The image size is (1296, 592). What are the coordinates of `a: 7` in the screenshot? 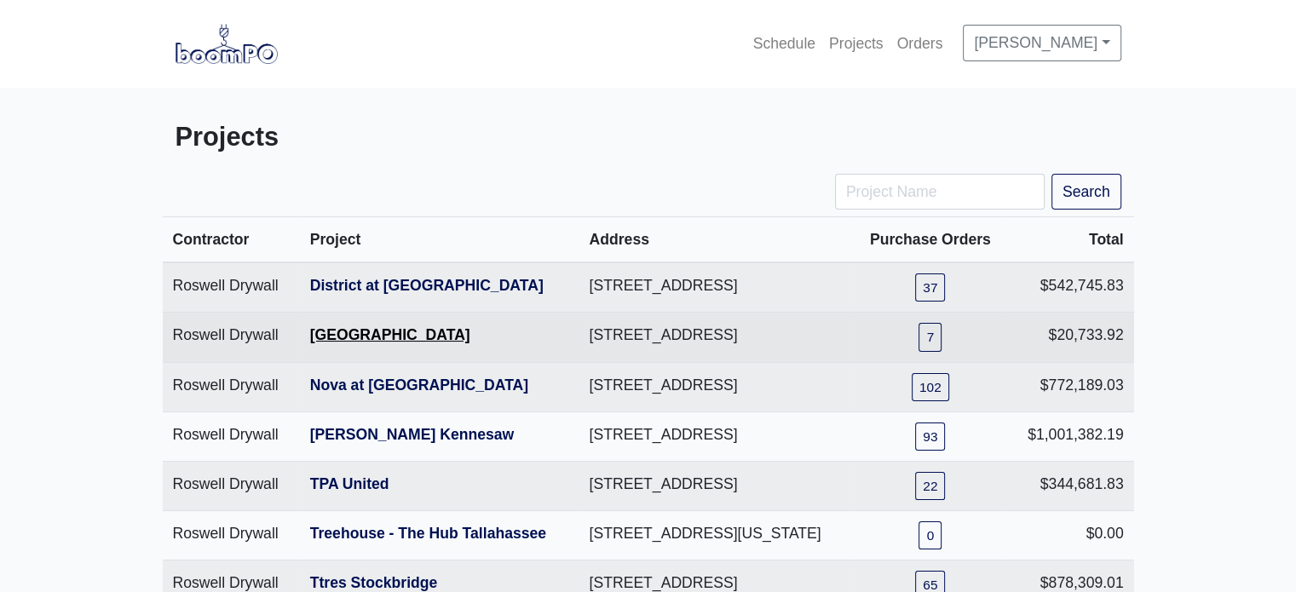 It's located at (929, 336).